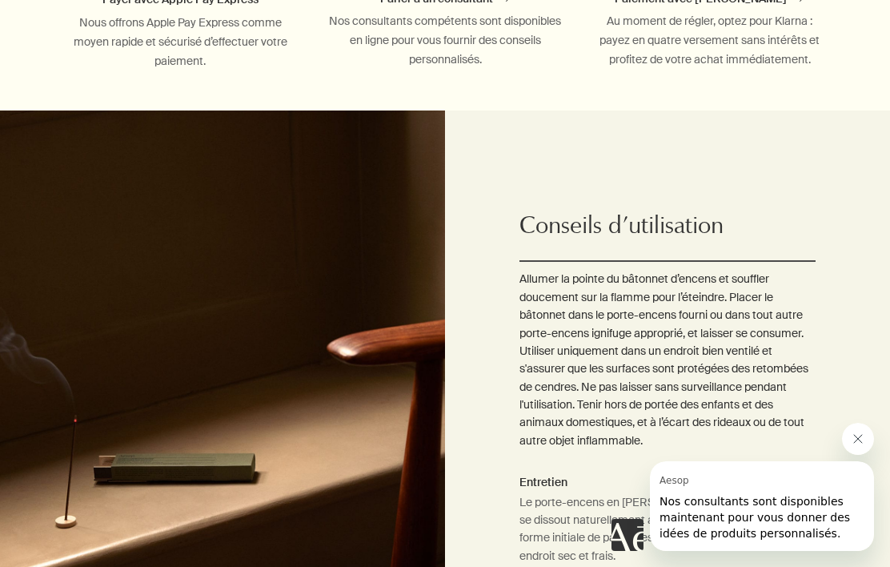  I want to click on span: Nos consultants sont disponibles maintenant pour vous donner des idées de produits personnalisés., so click(105, 56).